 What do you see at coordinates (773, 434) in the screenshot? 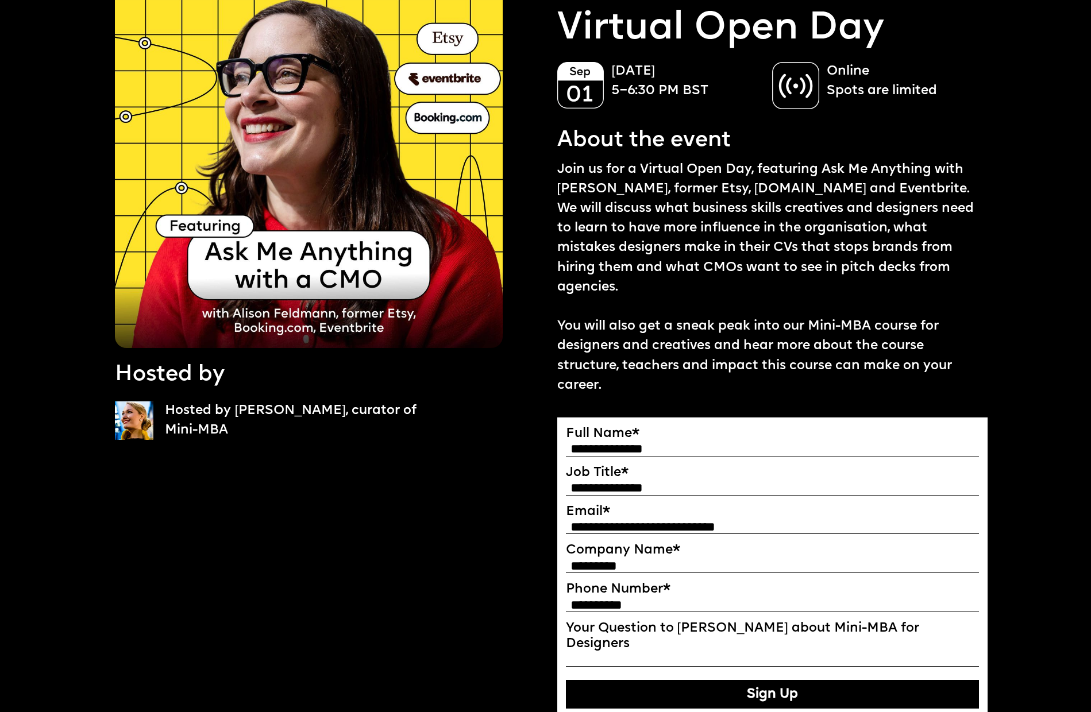
I see `label: Full Name` at bounding box center [773, 434].